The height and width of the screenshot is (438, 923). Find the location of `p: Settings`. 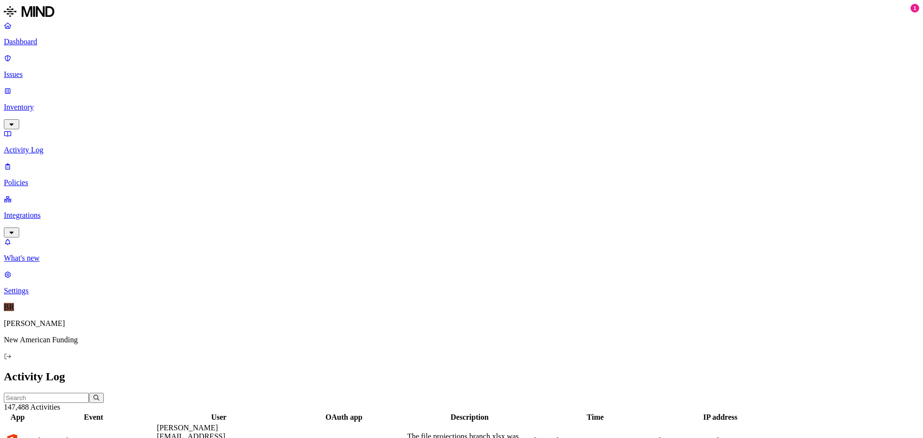

p: Settings is located at coordinates (461, 291).